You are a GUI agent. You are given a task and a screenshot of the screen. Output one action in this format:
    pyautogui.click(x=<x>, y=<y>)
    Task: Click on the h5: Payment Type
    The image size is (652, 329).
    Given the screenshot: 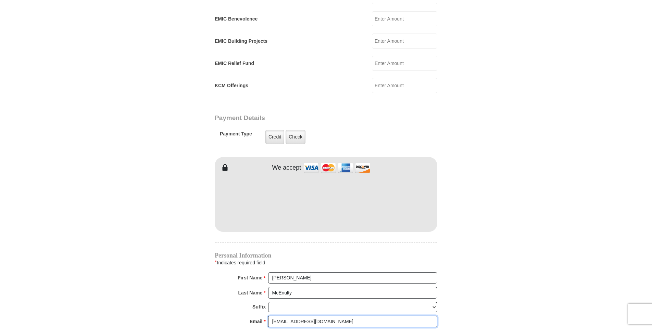 What is the action you would take?
    pyautogui.click(x=236, y=136)
    